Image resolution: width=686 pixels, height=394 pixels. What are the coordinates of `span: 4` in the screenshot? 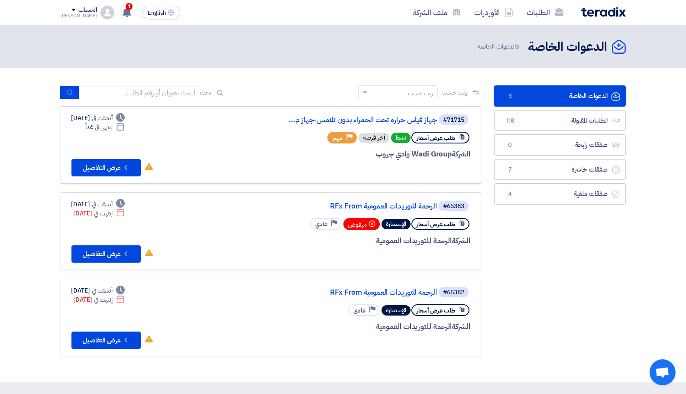 It's located at (510, 194).